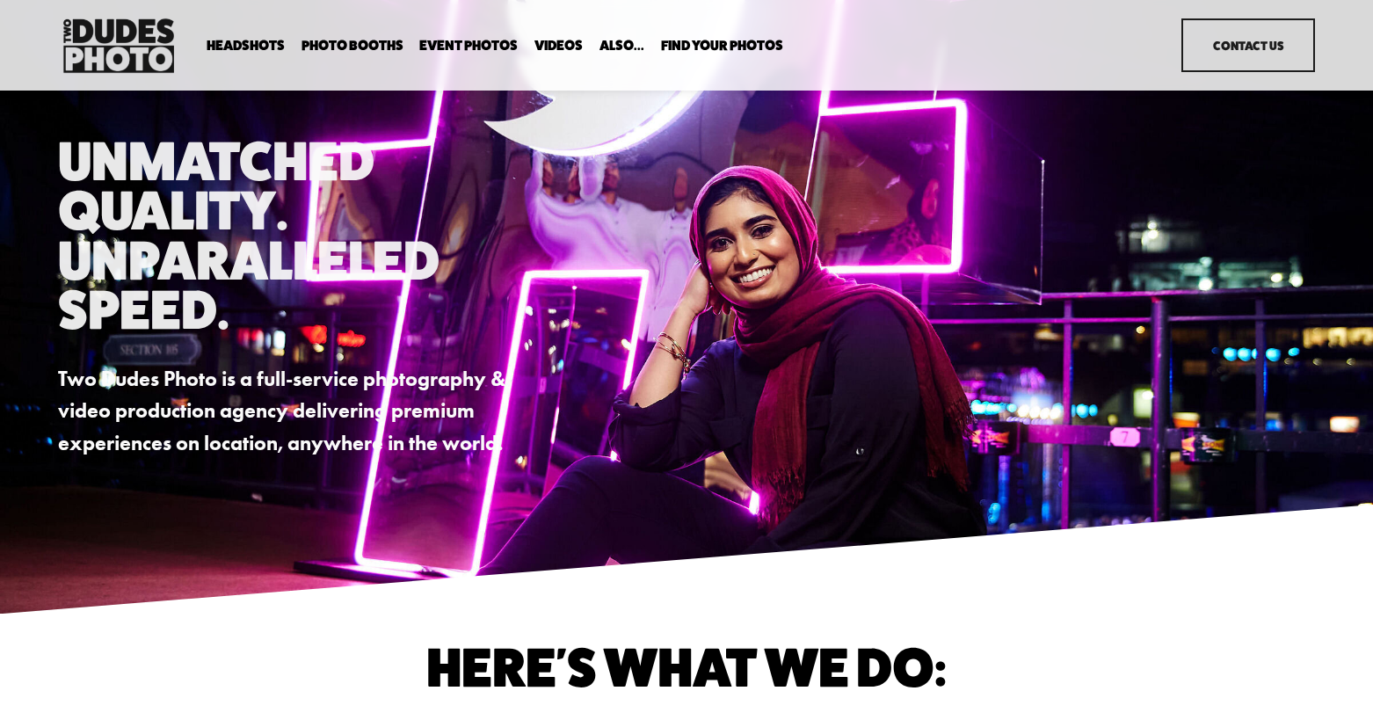 The image size is (1373, 720). Describe the element at coordinates (291, 236) in the screenshot. I see `h1: Unmatched Quality. Unparalleled Speed.` at that location.